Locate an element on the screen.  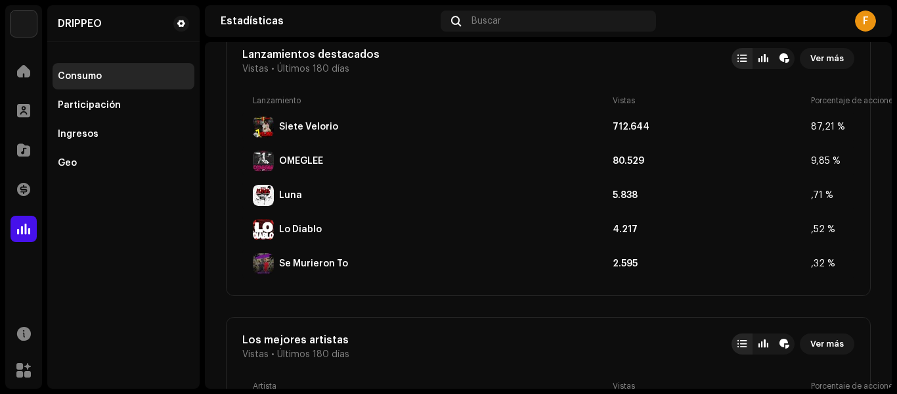
div: 5.838 is located at coordinates (709, 195).